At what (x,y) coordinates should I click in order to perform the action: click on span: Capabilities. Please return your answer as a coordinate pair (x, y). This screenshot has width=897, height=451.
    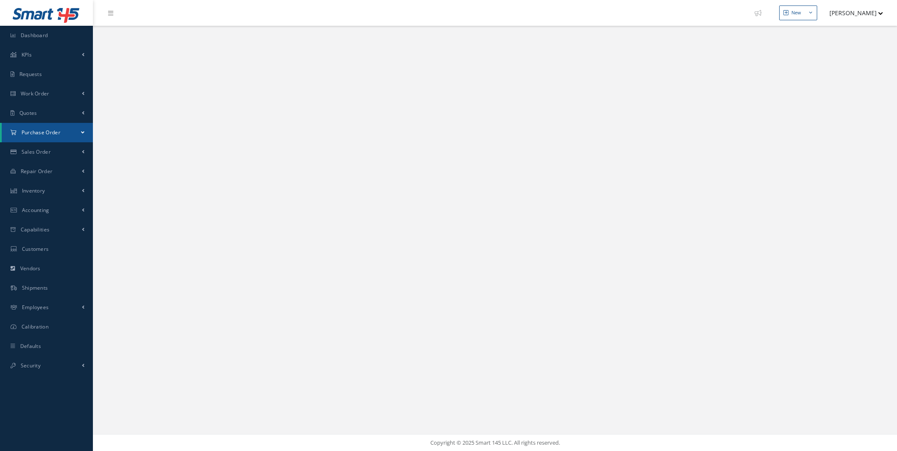
    Looking at the image, I should click on (35, 229).